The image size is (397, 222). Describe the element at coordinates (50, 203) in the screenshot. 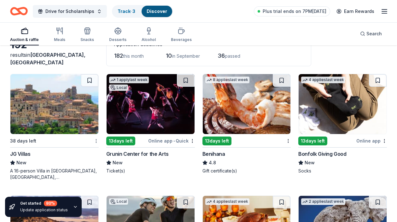

I see `div: 80 %` at that location.